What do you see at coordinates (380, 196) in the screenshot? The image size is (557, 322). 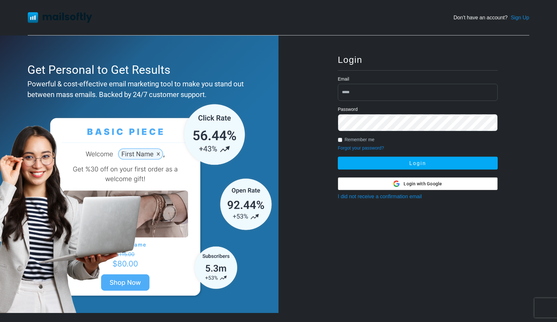 I see `a: I did not receive a confirmation email` at bounding box center [380, 196].